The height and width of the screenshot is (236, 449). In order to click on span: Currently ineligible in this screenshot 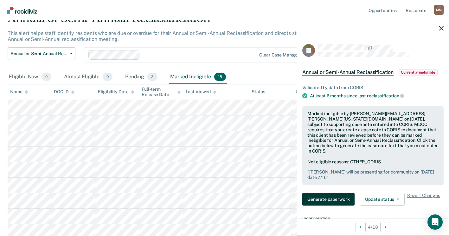, I will do `click(418, 72)`.